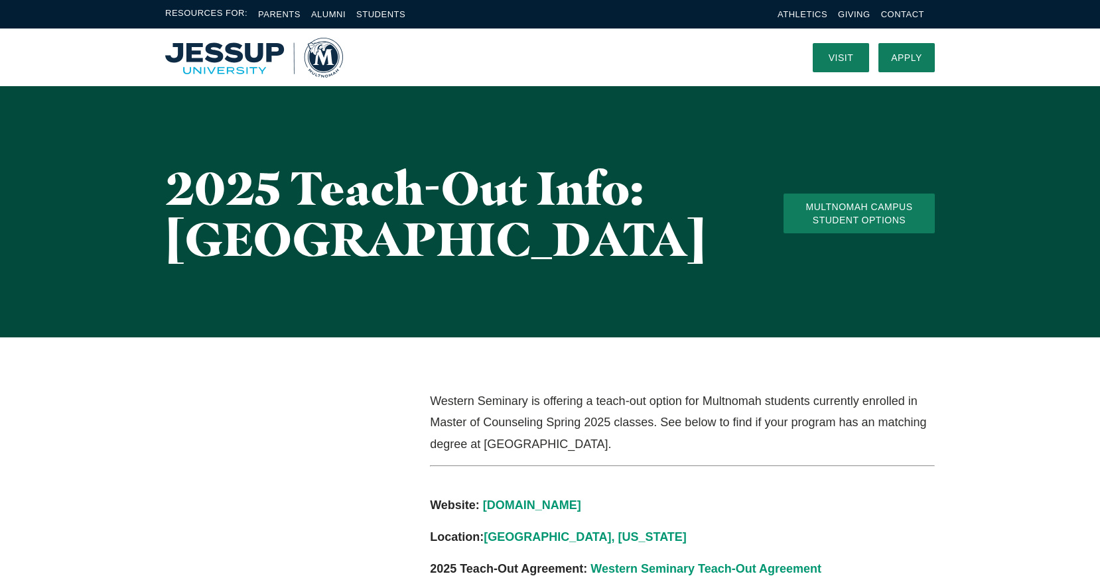 Image resolution: width=1100 pixels, height=576 pixels. Describe the element at coordinates (454, 505) in the screenshot. I see `strong: Website:` at that location.